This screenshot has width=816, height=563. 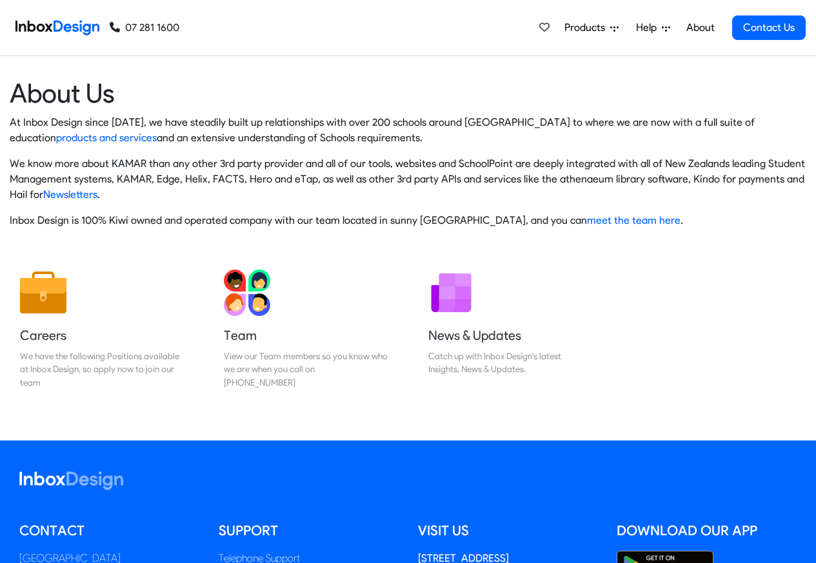 What do you see at coordinates (408, 221) in the screenshot?
I see `p: Inbox Design is 100% Kiwi owned and operated company with our team located in sunny [GEOGRAPHIC_D...` at bounding box center [408, 221].